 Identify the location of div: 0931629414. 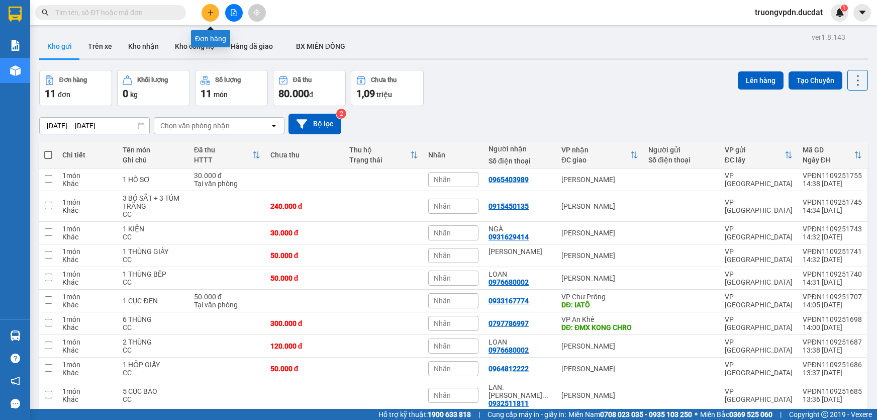
(509, 237).